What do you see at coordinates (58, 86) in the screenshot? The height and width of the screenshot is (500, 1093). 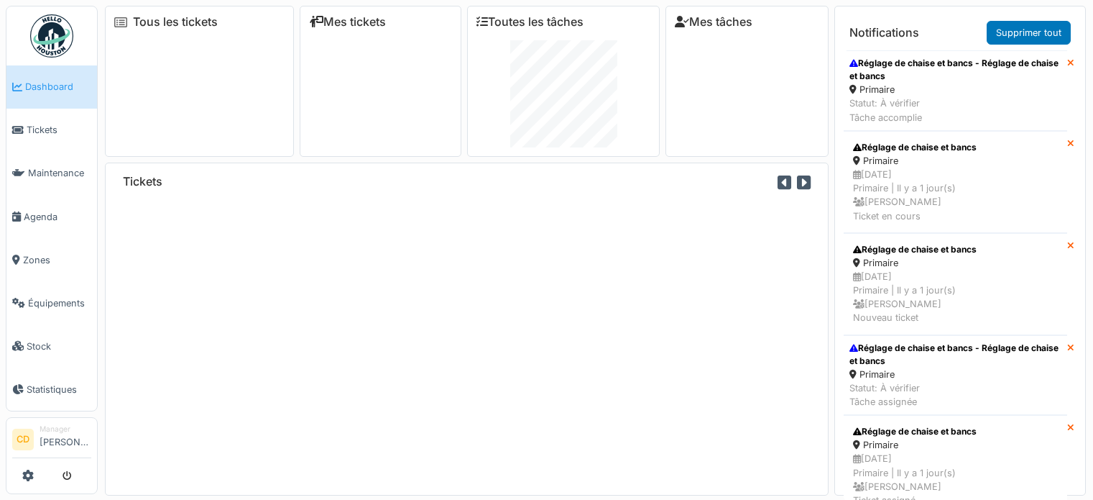 I see `span: Dashboard` at bounding box center [58, 86].